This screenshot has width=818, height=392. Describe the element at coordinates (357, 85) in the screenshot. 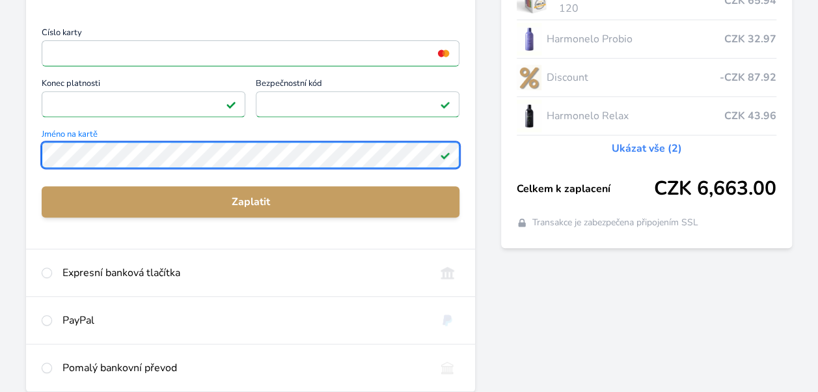

I see `span: Bezpečnostní kód` at that location.